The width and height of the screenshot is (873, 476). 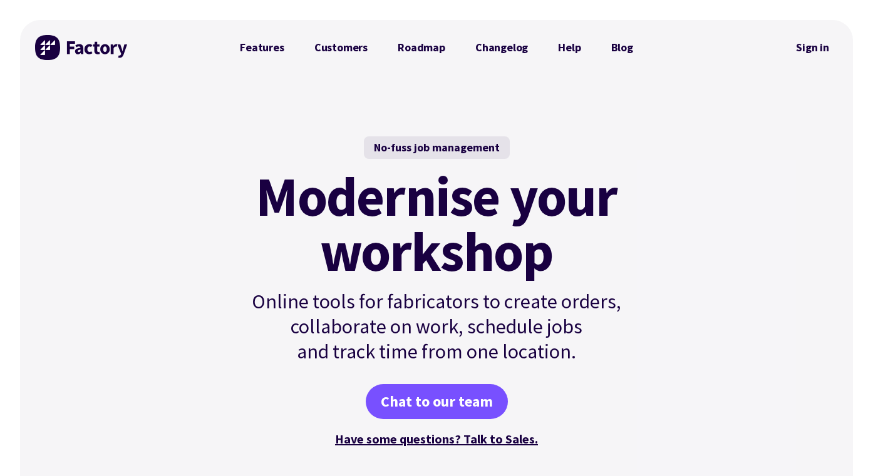 What do you see at coordinates (436, 48) in the screenshot?
I see `nav: Primary Navigation` at bounding box center [436, 48].